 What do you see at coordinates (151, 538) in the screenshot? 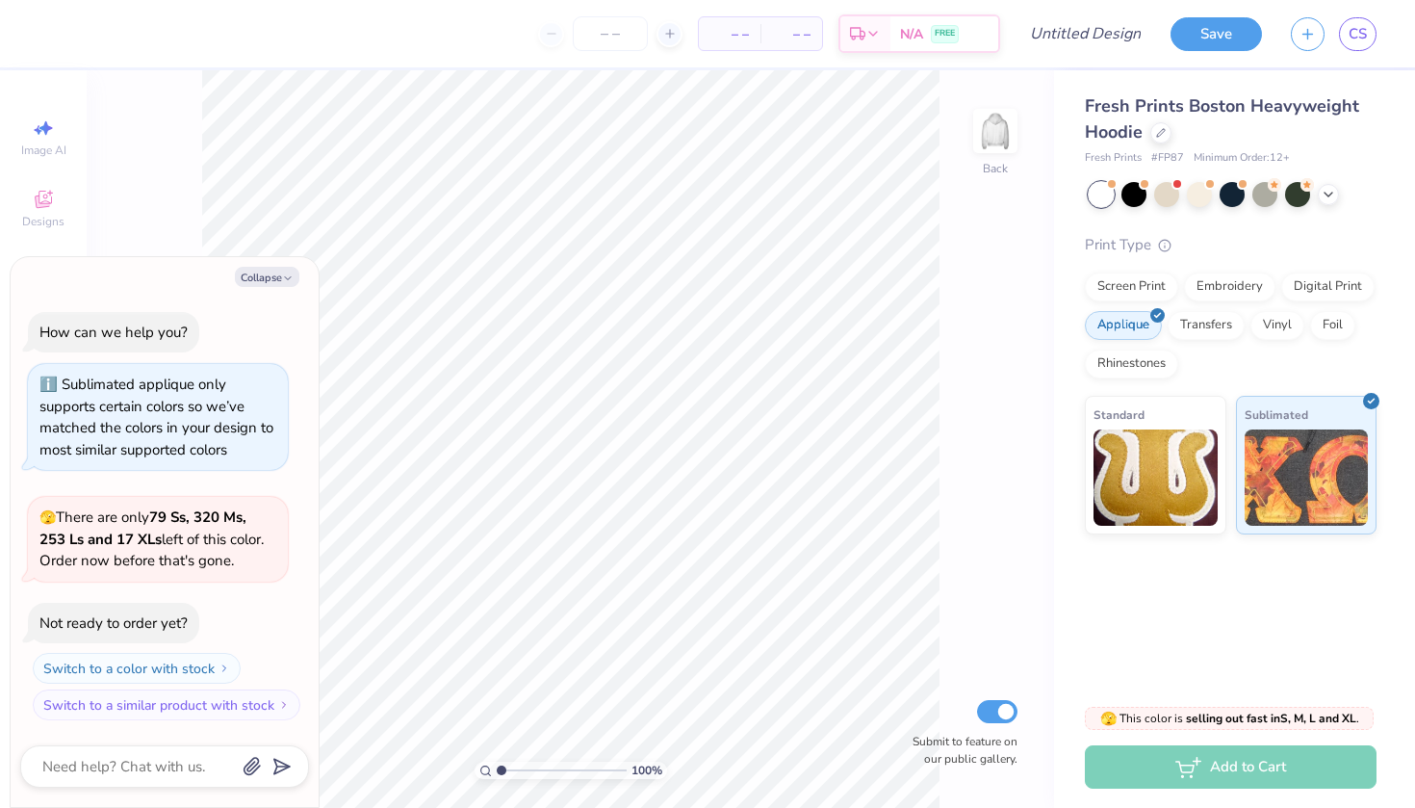
I see `span: There are only left of this color. Order now before that's gone.` at bounding box center [151, 538].